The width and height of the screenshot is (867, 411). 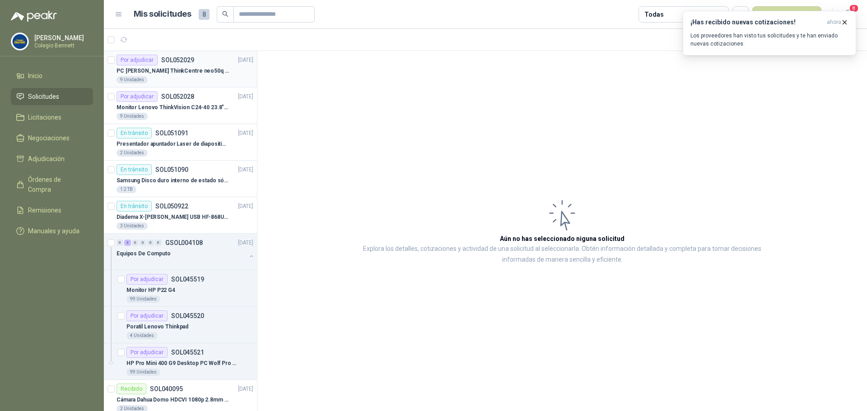 I want to click on div: Recibido, so click(x=131, y=389).